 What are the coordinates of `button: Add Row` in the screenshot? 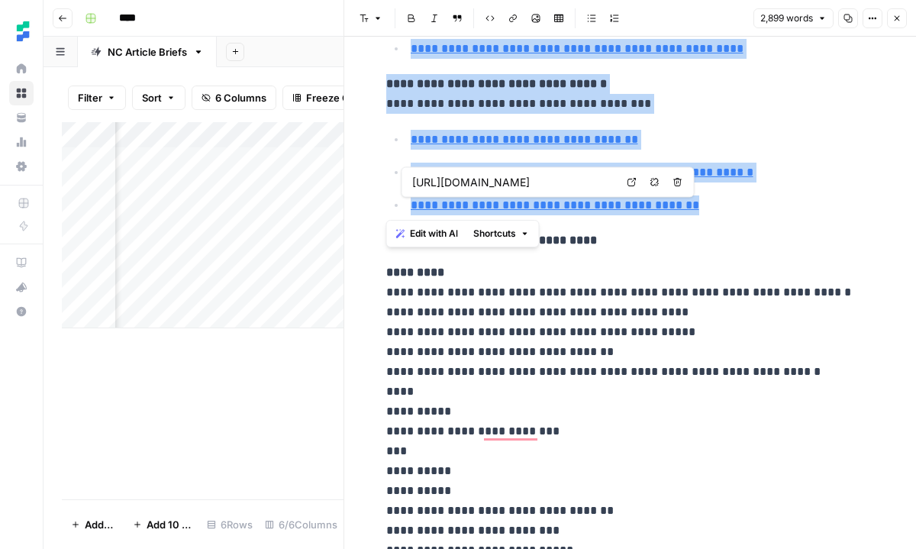 It's located at (92, 525).